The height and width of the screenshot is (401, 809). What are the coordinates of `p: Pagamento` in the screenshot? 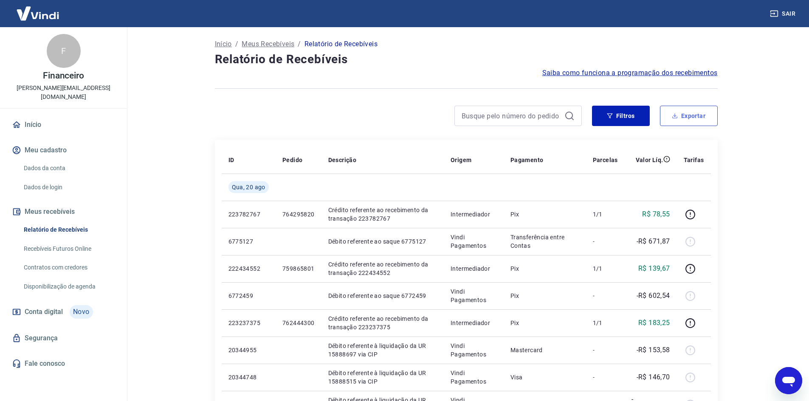 It's located at (527, 160).